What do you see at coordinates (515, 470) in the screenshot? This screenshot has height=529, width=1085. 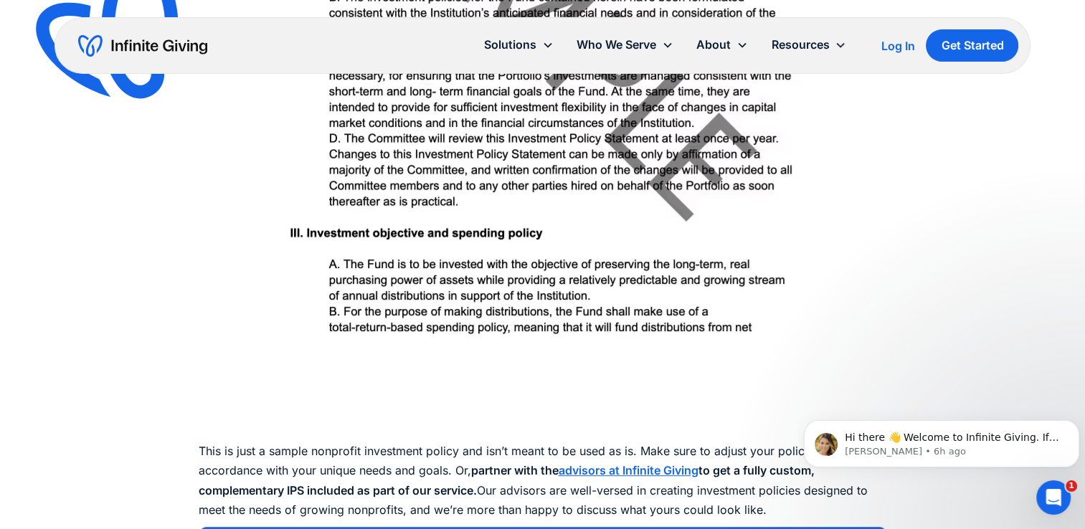 I see `strong: partner with the` at bounding box center [515, 470].